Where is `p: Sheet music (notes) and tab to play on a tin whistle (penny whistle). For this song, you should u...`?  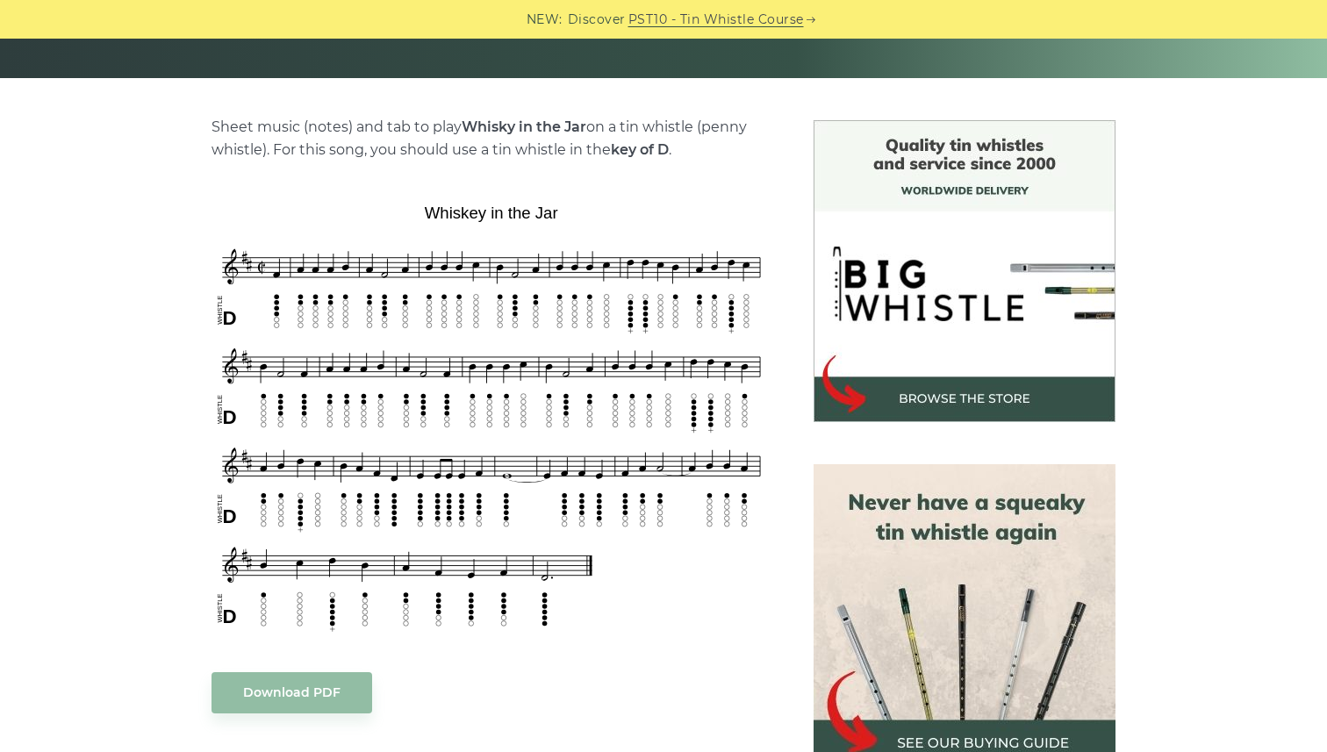
p: Sheet music (notes) and tab to play on a tin whistle (penny whistle). For this song, you should u... is located at coordinates (491, 139).